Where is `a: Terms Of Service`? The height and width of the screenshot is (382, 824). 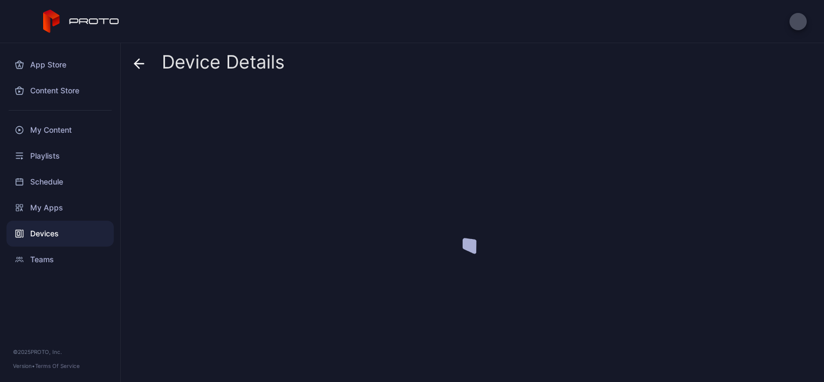 a: Terms Of Service is located at coordinates (57, 365).